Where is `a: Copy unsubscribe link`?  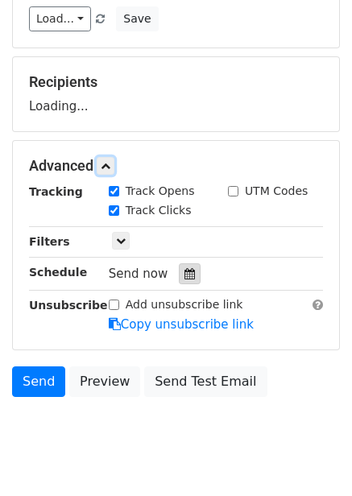 a: Copy unsubscribe link is located at coordinates (181, 324).